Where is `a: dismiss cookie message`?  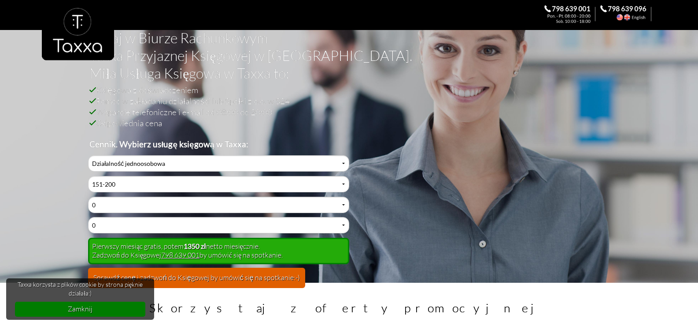
a: dismiss cookie message is located at coordinates (80, 308).